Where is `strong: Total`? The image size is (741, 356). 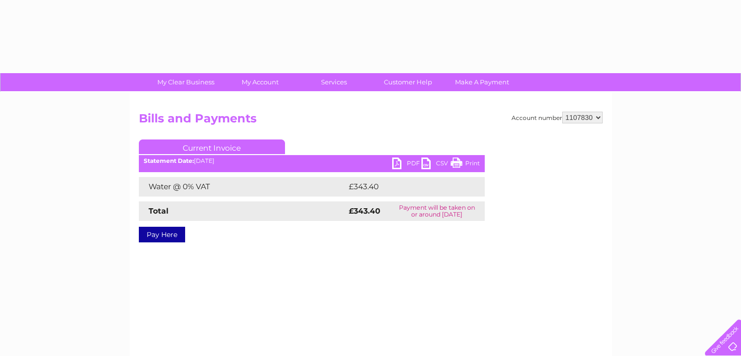
strong: Total is located at coordinates (158, 211).